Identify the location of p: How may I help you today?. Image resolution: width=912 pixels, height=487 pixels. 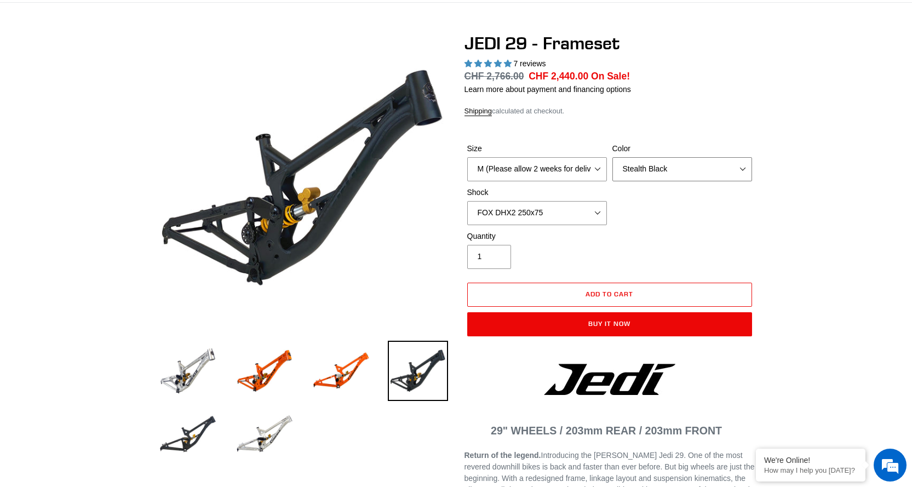
(810, 470).